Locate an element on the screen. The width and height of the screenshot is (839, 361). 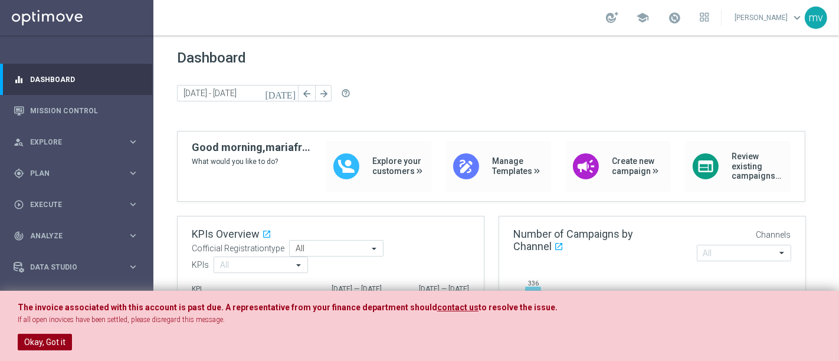
span: to resolve the issue. is located at coordinates (518, 308).